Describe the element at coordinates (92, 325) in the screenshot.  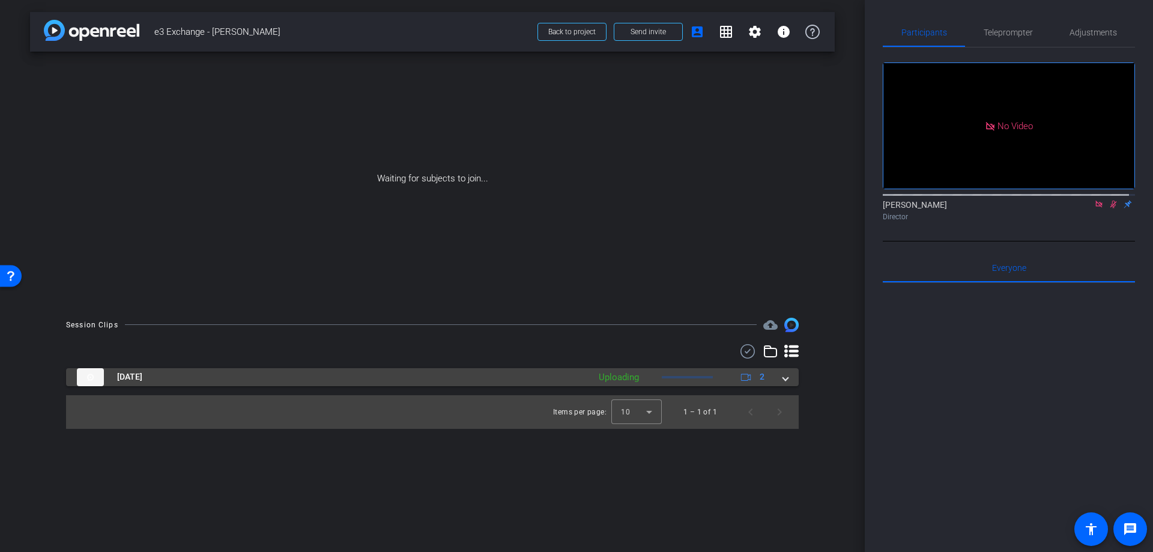
I see `div: Session Clips` at that location.